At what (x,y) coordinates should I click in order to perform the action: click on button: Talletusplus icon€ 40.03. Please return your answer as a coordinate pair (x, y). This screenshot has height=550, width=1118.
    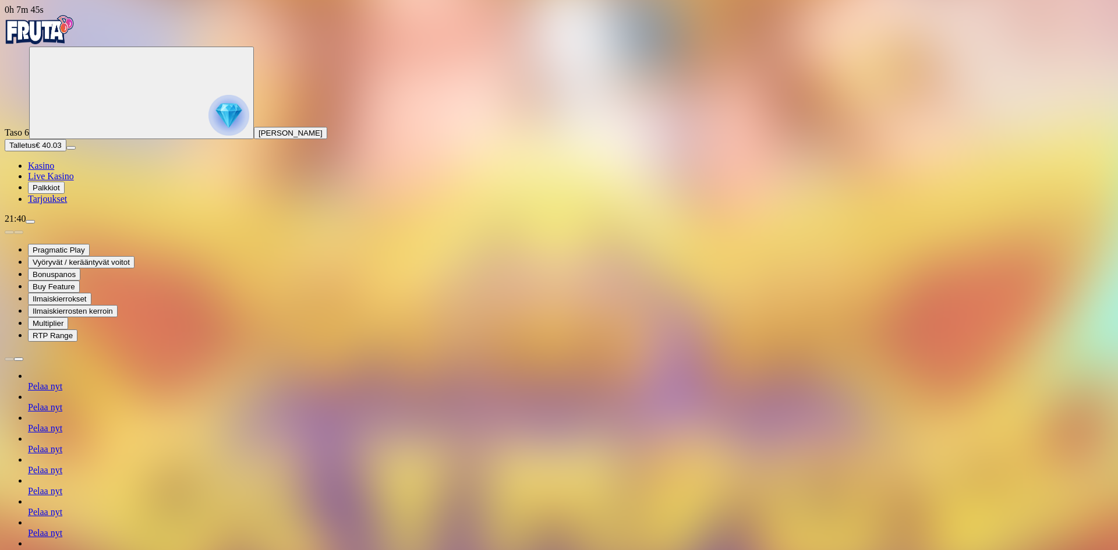
    Looking at the image, I should click on (36, 145).